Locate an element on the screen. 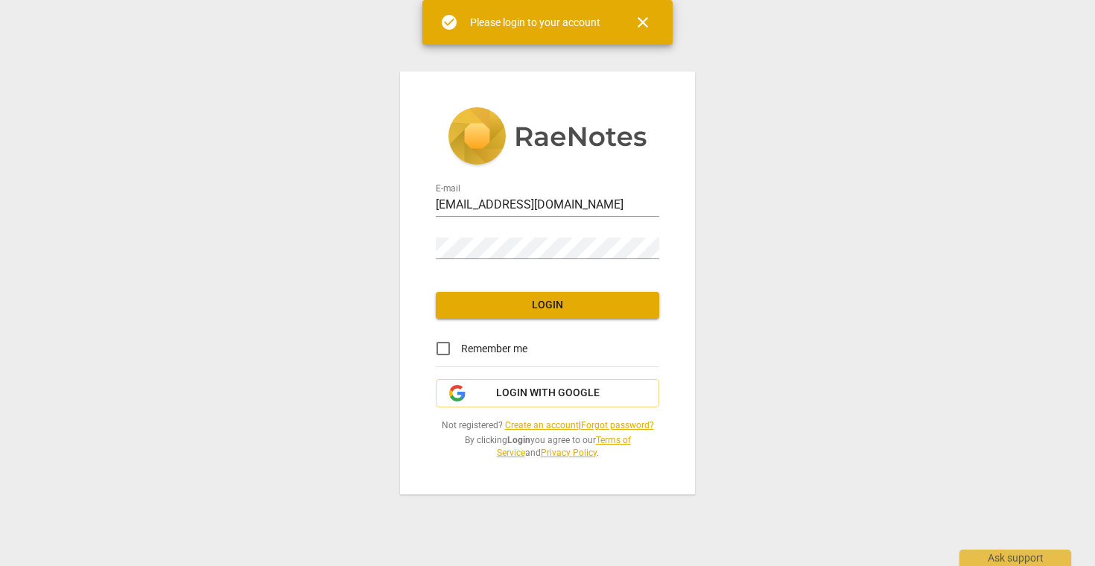  a: Forgot password? is located at coordinates (617, 425).